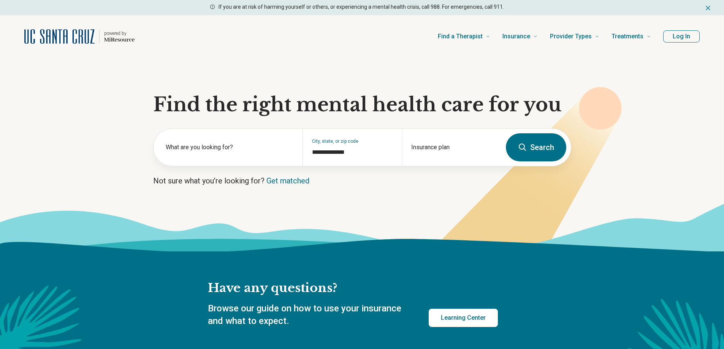 The width and height of the screenshot is (724, 349). What do you see at coordinates (353, 288) in the screenshot?
I see `h2: Have any questions?` at bounding box center [353, 288].